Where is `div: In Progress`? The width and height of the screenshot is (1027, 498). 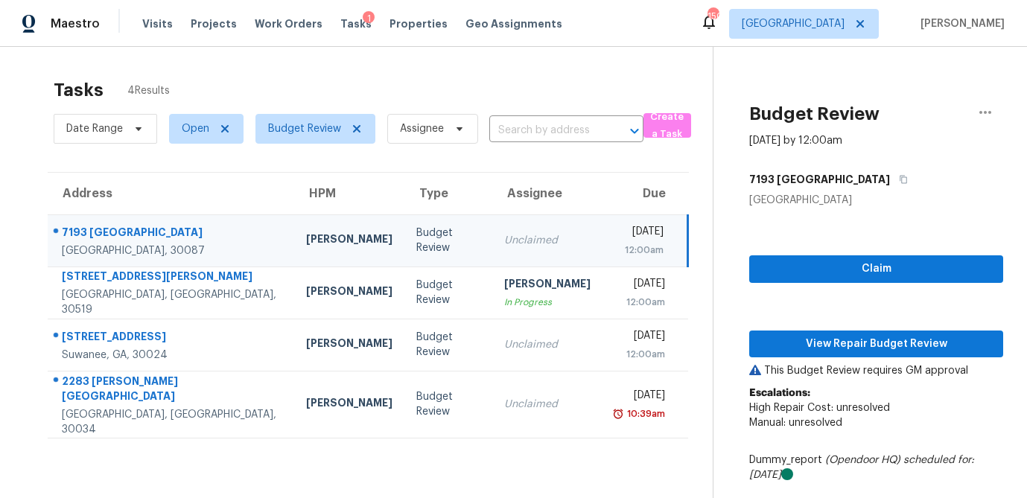
div: In Progress is located at coordinates (547, 302).